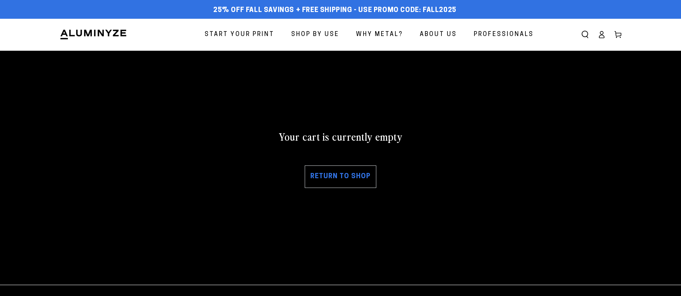  Describe the element at coordinates (504, 34) in the screenshot. I see `a: Professionals` at that location.